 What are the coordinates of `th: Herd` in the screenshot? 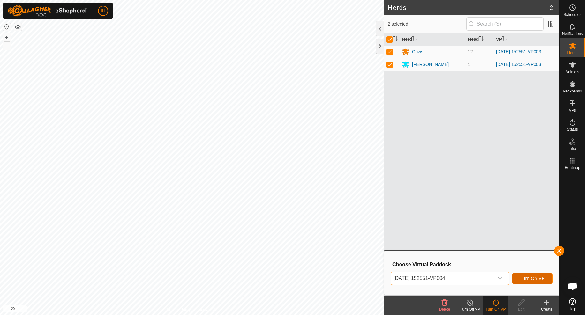 It's located at (432, 39).